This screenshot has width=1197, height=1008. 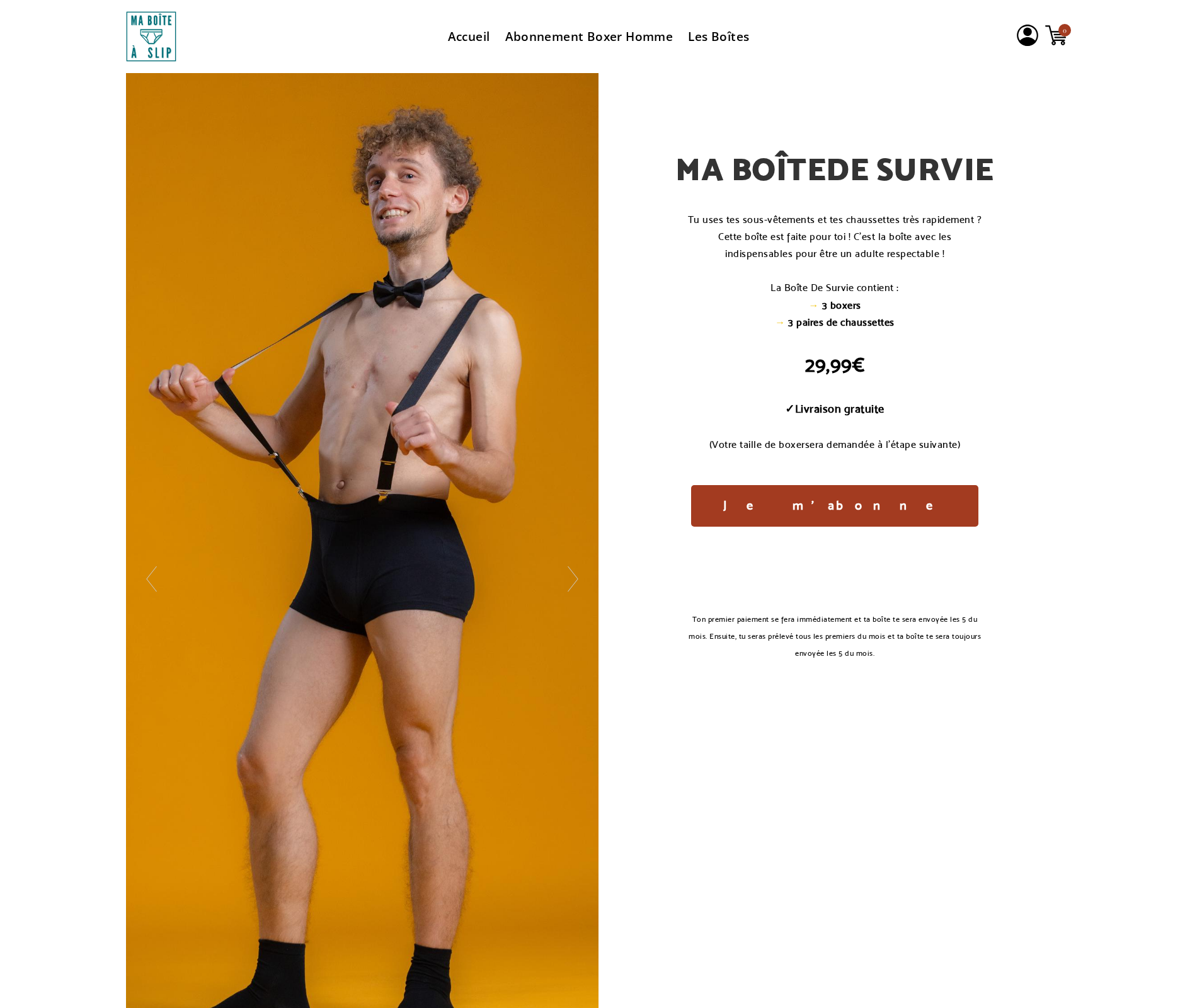 What do you see at coordinates (835, 635) in the screenshot?
I see `span: Ton premier paiement se fera immédiatement et ta boîte te sera envoyée les 5 du mois. Ensuite, tu...` at bounding box center [835, 635].